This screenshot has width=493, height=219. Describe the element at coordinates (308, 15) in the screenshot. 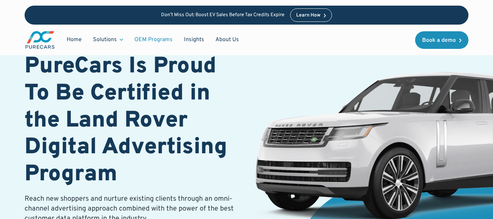

I see `div: Learn How` at that location.